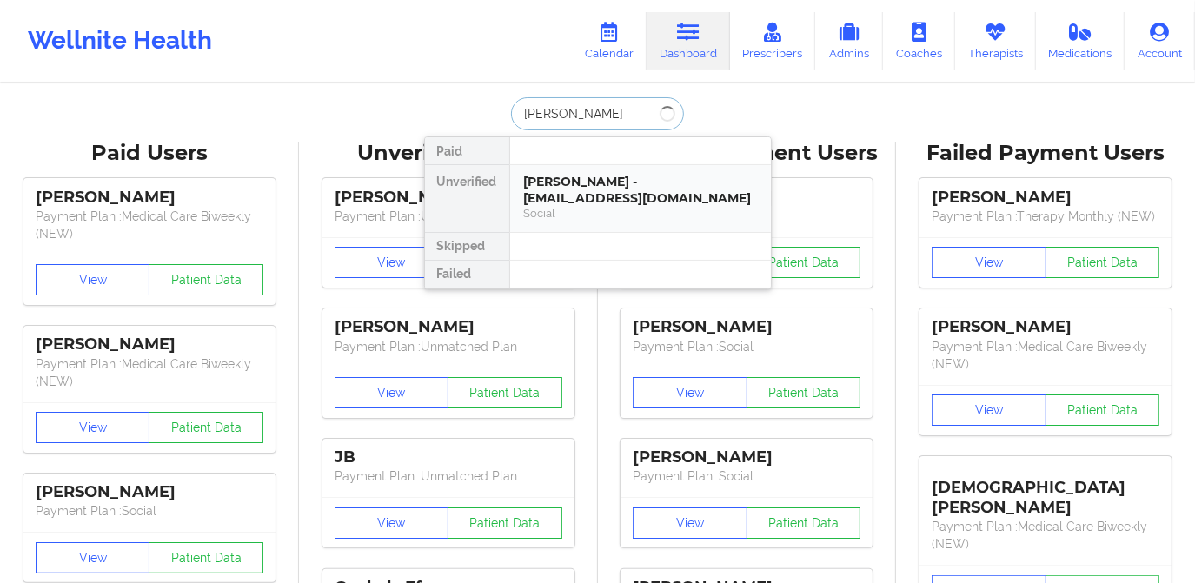  What do you see at coordinates (1159, 41) in the screenshot?
I see `a: Account` at bounding box center [1159, 41].